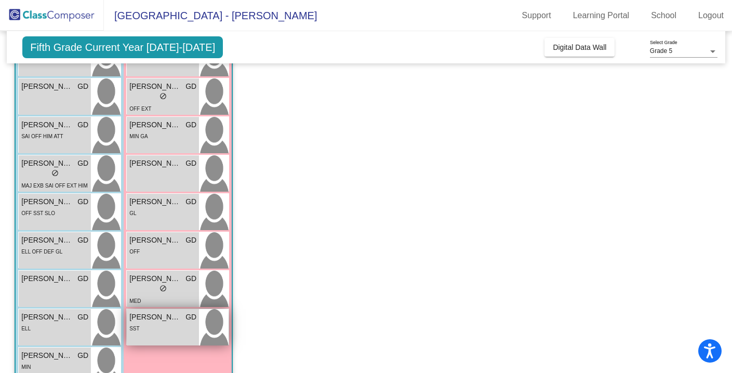  Describe the element at coordinates (579, 47) in the screenshot. I see `span: Digital Data Wall` at that location.